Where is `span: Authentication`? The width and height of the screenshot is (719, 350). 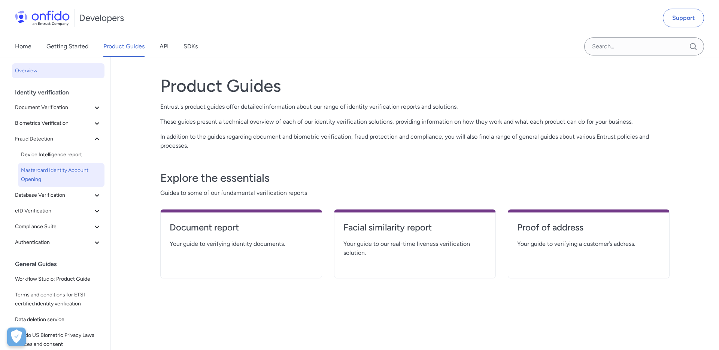 span: Authentication is located at coordinates (54, 242).